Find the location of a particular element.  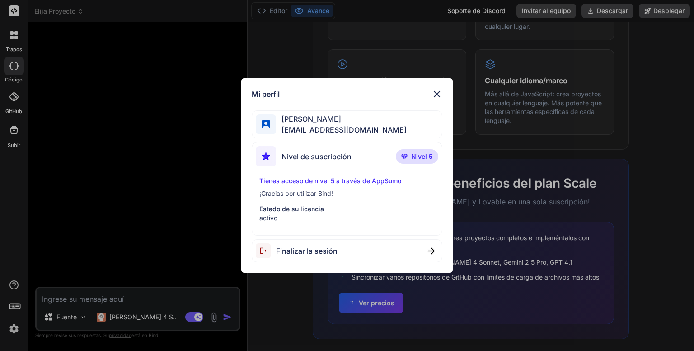

font: Estado de su licencia is located at coordinates (291, 208).